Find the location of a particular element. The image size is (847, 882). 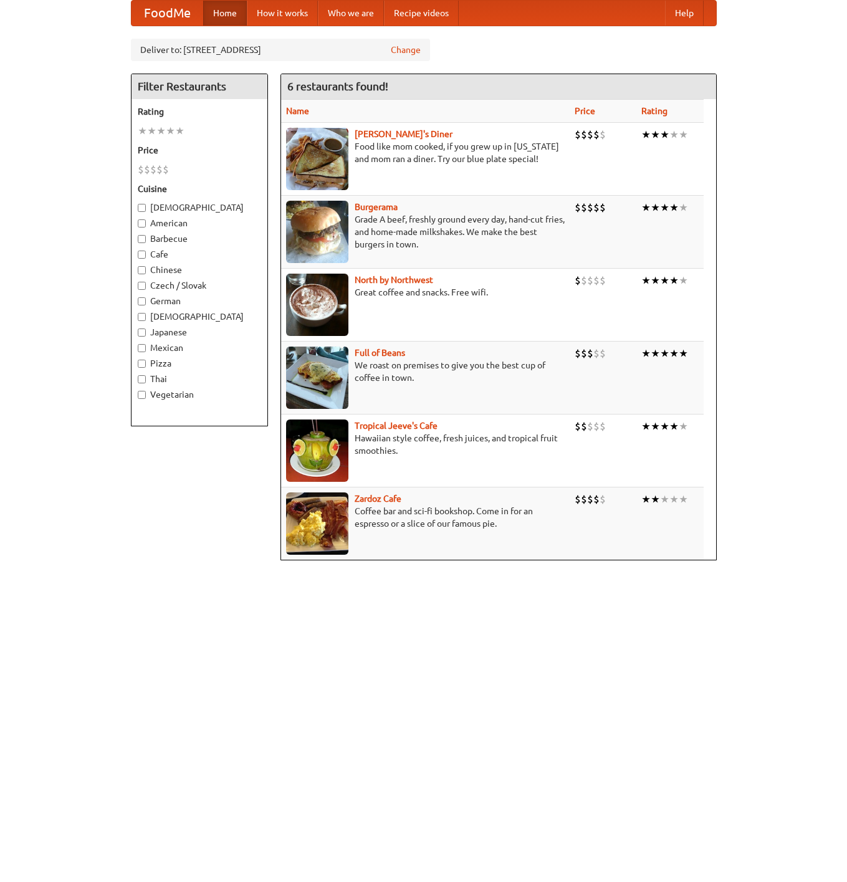

a: Rating is located at coordinates (655, 111).